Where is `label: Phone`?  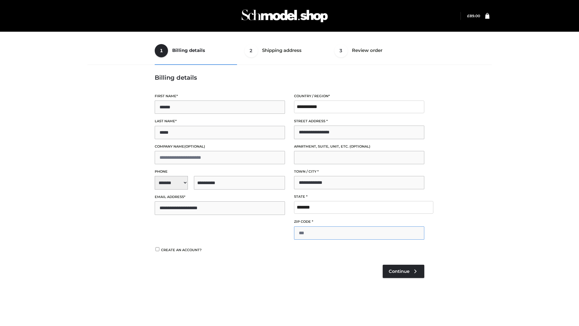 label: Phone is located at coordinates (220, 171).